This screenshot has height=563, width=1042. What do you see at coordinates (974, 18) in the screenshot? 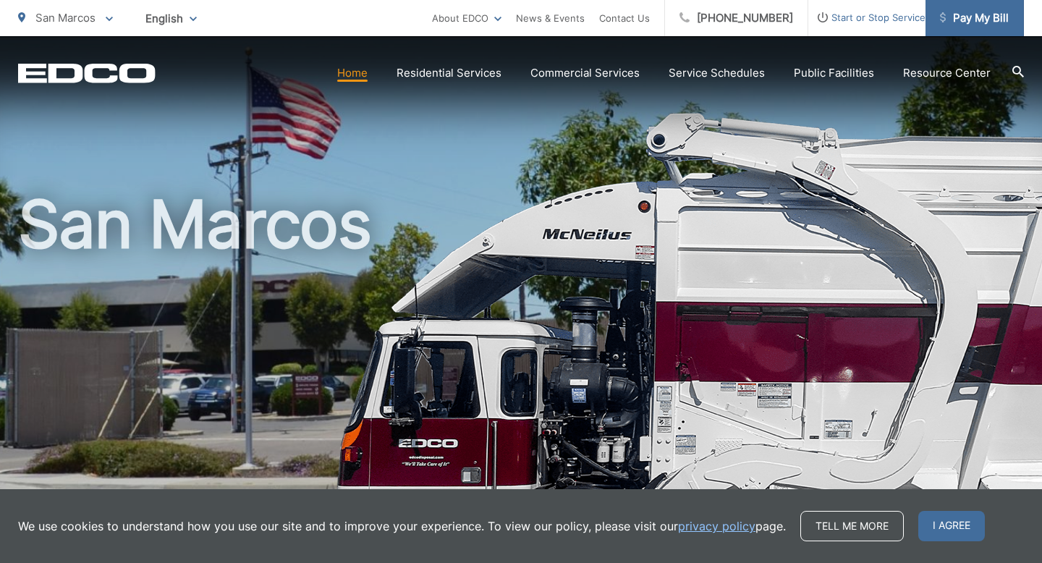
I see `span: Pay My Bill` at bounding box center [974, 18].